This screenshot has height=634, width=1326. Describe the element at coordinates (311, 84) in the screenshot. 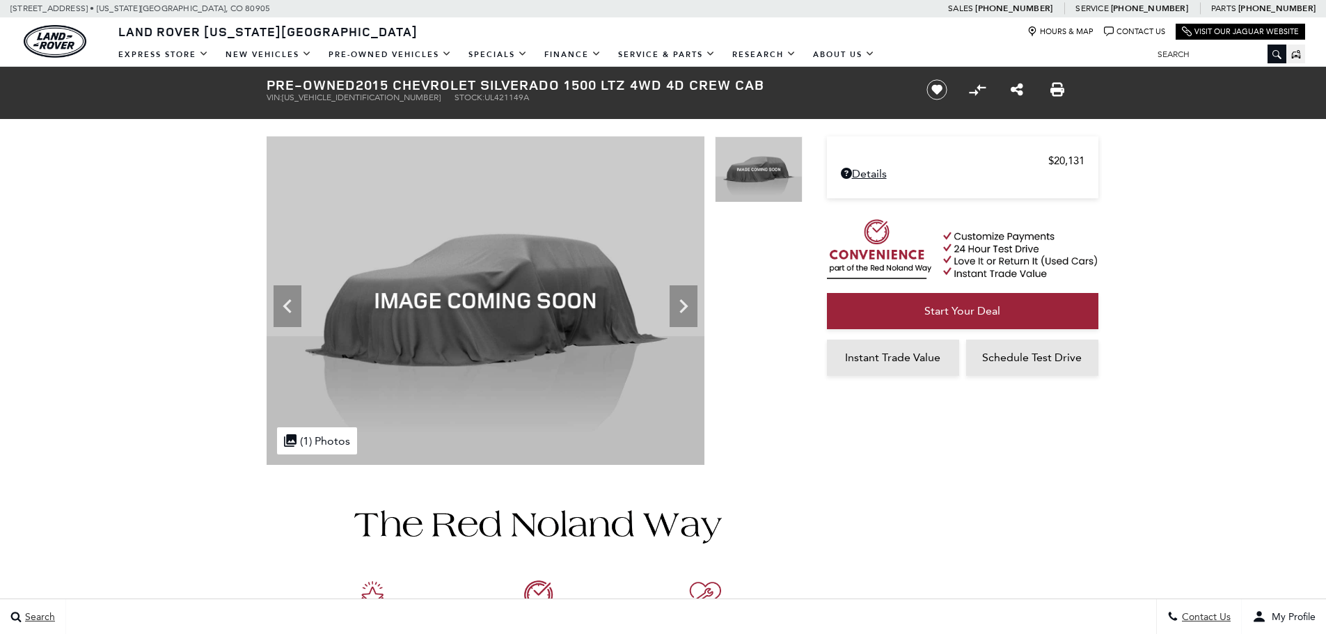

I see `strong: Pre-Owned` at that location.